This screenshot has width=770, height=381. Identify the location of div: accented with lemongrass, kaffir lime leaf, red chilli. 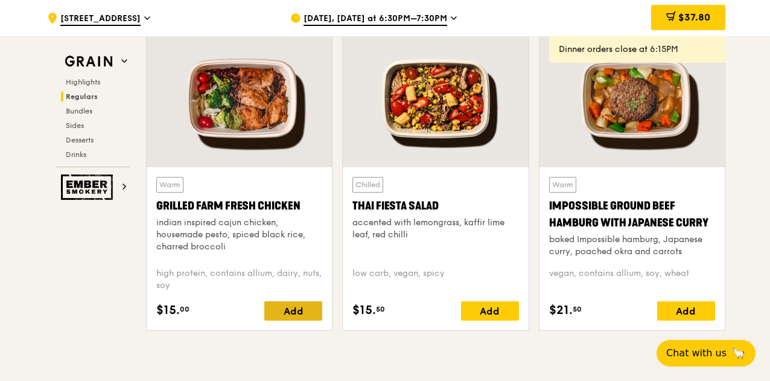
(435, 229).